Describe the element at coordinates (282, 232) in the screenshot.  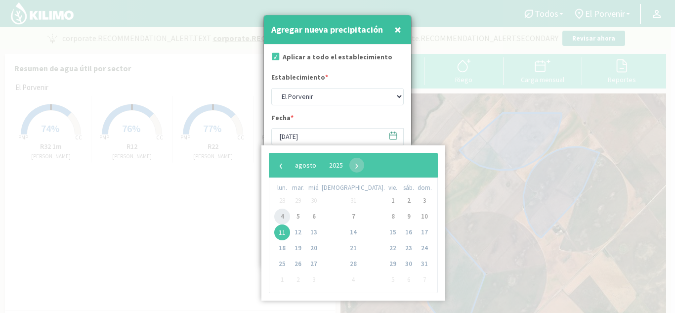
I see `span: 11` at that location.